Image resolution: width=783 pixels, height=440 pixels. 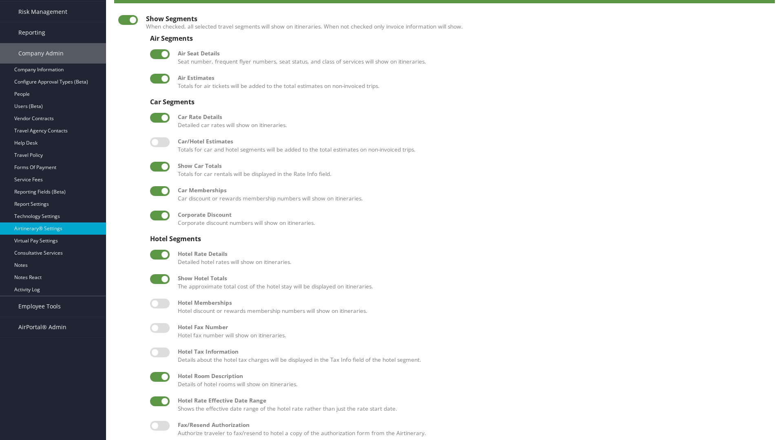 What do you see at coordinates (42, 328) in the screenshot?
I see `span: AirPortal® Admin` at bounding box center [42, 328].